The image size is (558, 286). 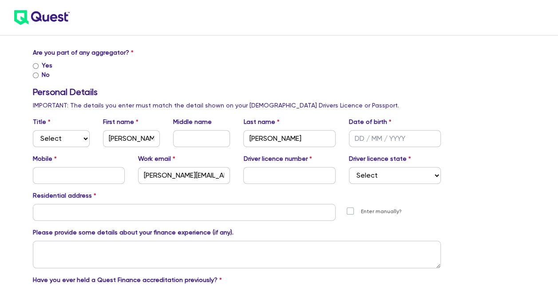 What do you see at coordinates (237, 92) in the screenshot?
I see `h3: Personal Details` at bounding box center [237, 92].